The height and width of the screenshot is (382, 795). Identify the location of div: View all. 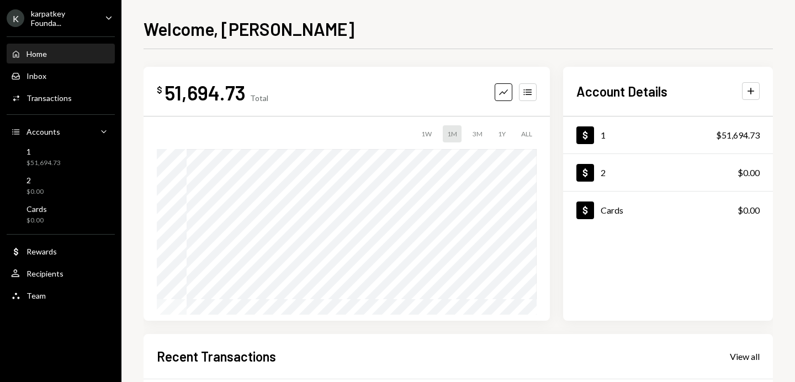
(745, 357).